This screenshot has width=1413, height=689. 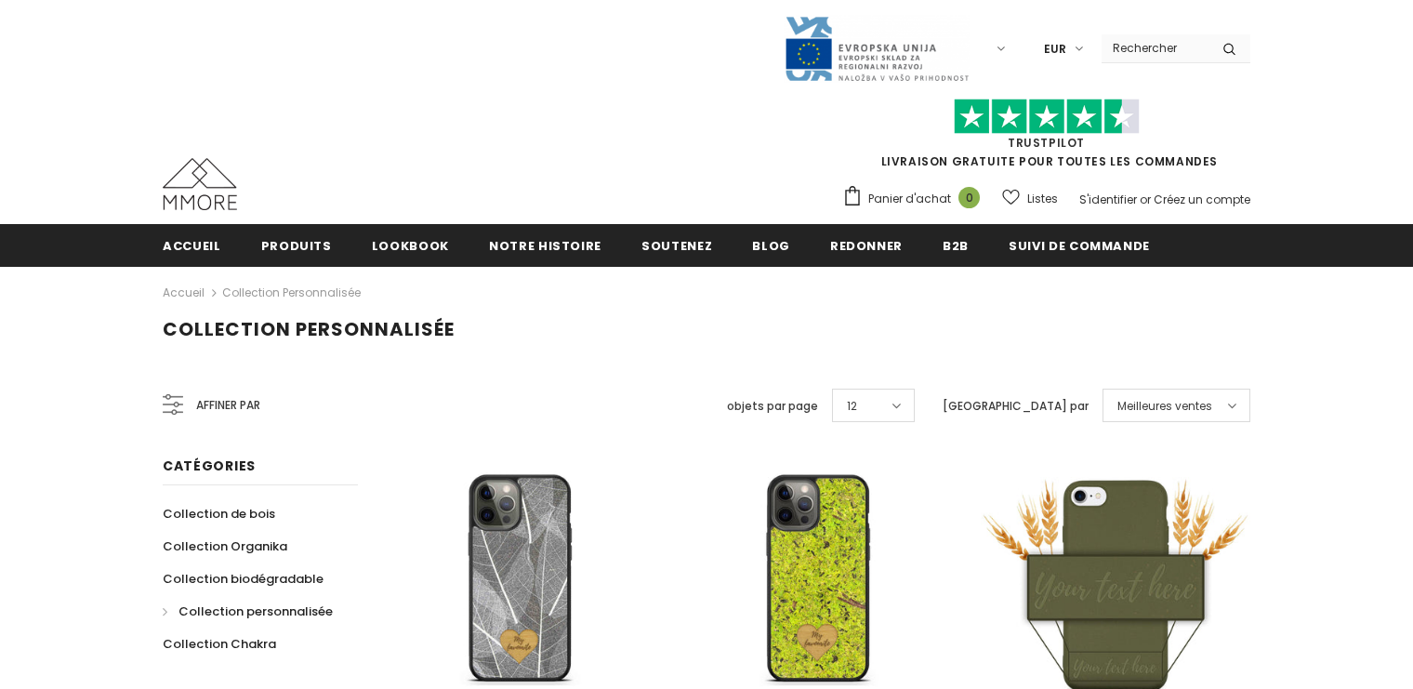 What do you see at coordinates (1030, 198) in the screenshot?
I see `a: Listes` at bounding box center [1030, 198].